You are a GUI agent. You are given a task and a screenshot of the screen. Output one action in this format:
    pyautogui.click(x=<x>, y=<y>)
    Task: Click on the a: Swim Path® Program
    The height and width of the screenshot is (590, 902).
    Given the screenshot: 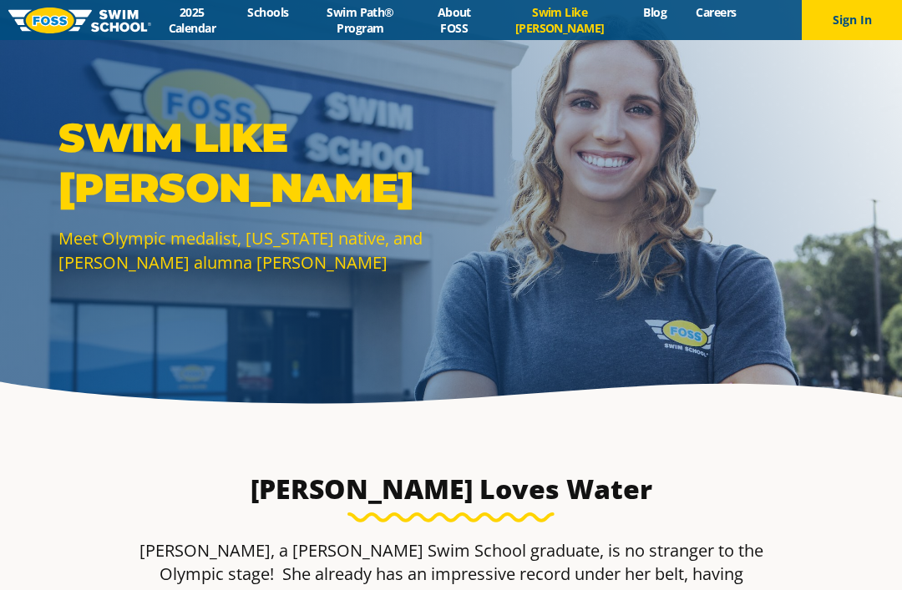 What is the action you would take?
    pyautogui.click(x=360, y=20)
    